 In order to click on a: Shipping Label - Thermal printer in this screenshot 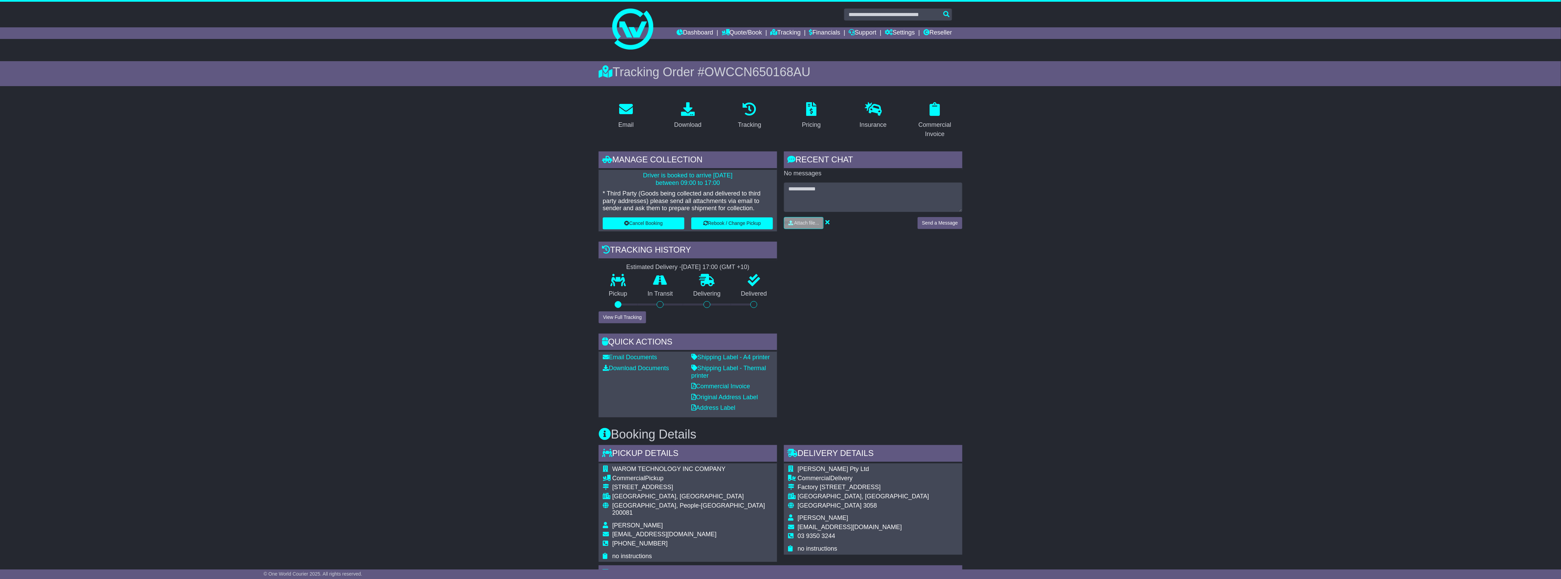, I will do `click(728, 372)`.